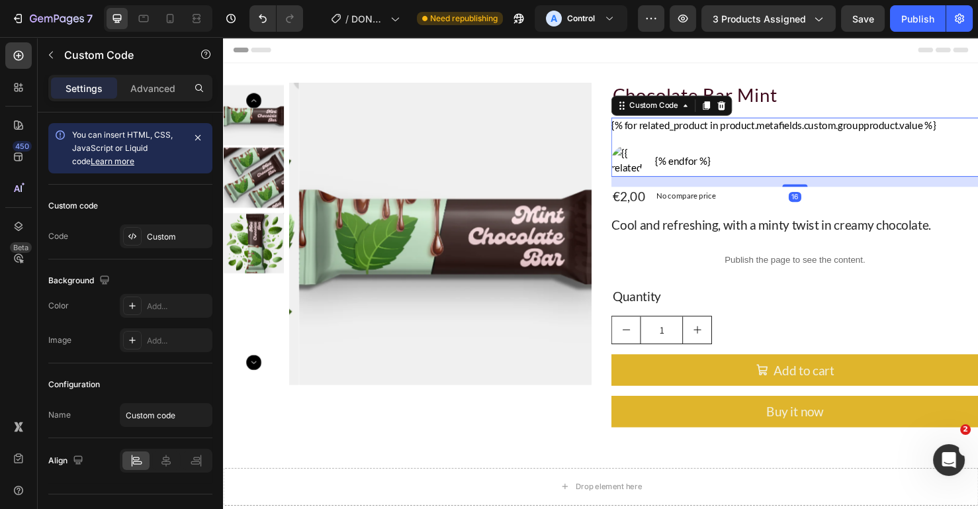  What do you see at coordinates (576, 197) in the screenshot?
I see `span: Cool and refreshing, with a minty twist in creamy chocolate.` at bounding box center [576, 197].